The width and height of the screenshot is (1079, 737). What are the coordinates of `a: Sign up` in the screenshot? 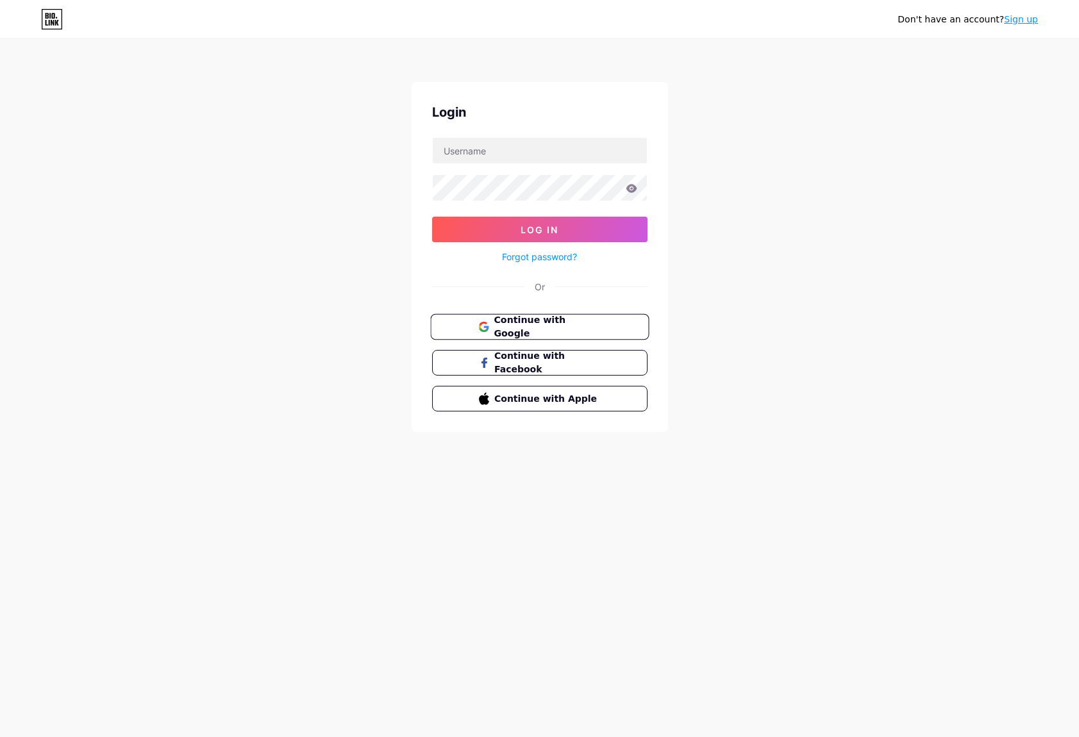 It's located at (1020, 19).